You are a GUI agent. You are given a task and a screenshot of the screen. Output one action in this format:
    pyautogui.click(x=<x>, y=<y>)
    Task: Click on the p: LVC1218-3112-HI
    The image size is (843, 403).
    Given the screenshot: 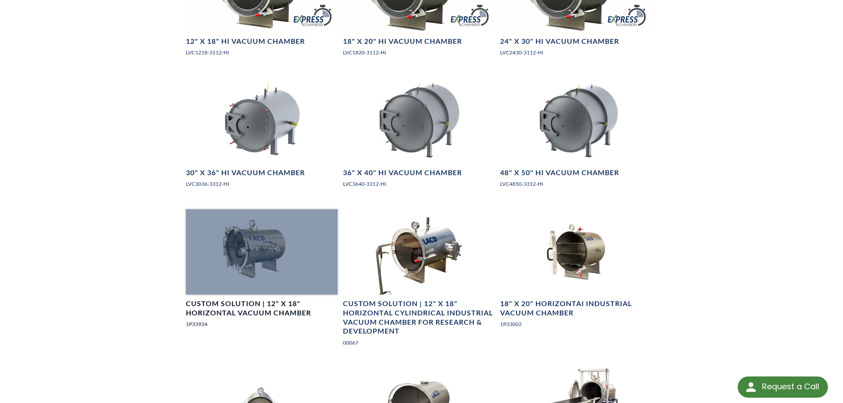 What is the action you would take?
    pyautogui.click(x=262, y=52)
    